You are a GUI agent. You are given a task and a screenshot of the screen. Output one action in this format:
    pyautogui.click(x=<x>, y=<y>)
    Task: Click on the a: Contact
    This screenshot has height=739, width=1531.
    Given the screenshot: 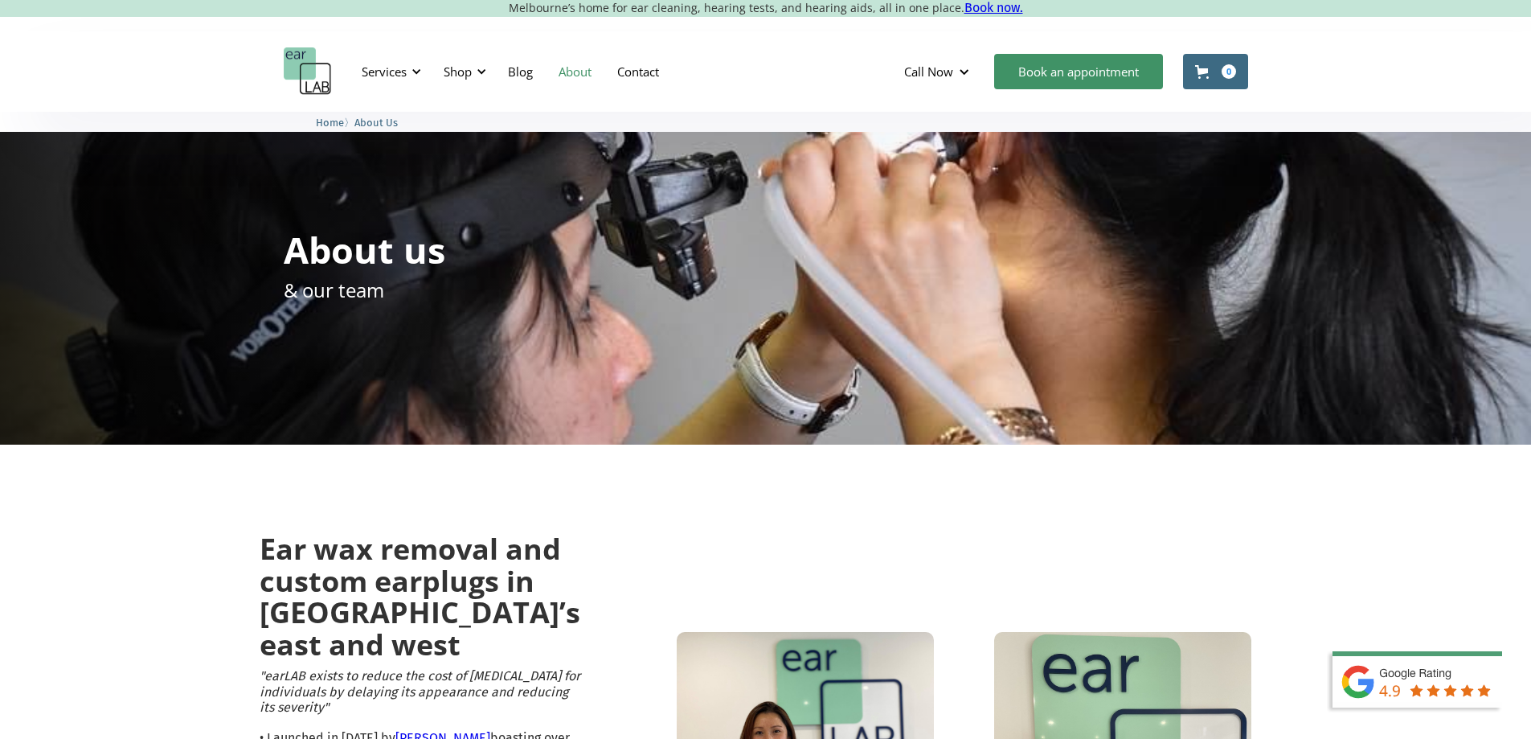 What is the action you would take?
    pyautogui.click(x=638, y=72)
    